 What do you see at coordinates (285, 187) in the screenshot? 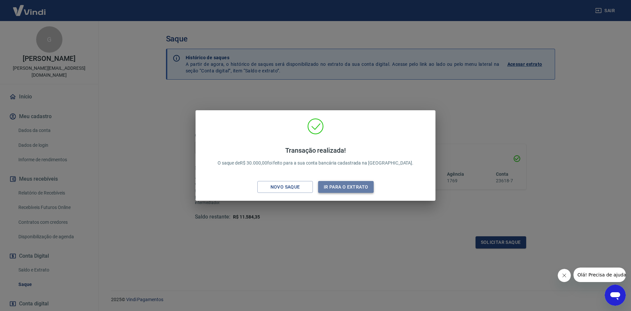
I see `div: Novo saque` at bounding box center [285, 187].